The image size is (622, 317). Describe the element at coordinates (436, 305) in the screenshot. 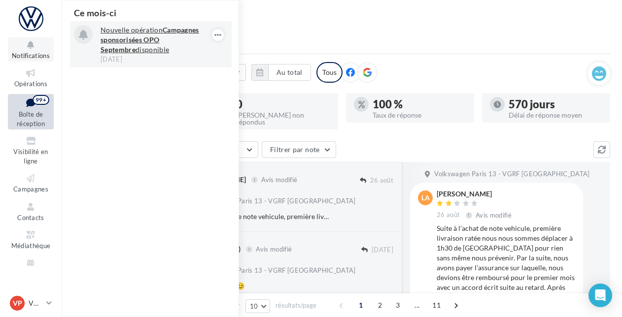

I see `span: 11` at that location.